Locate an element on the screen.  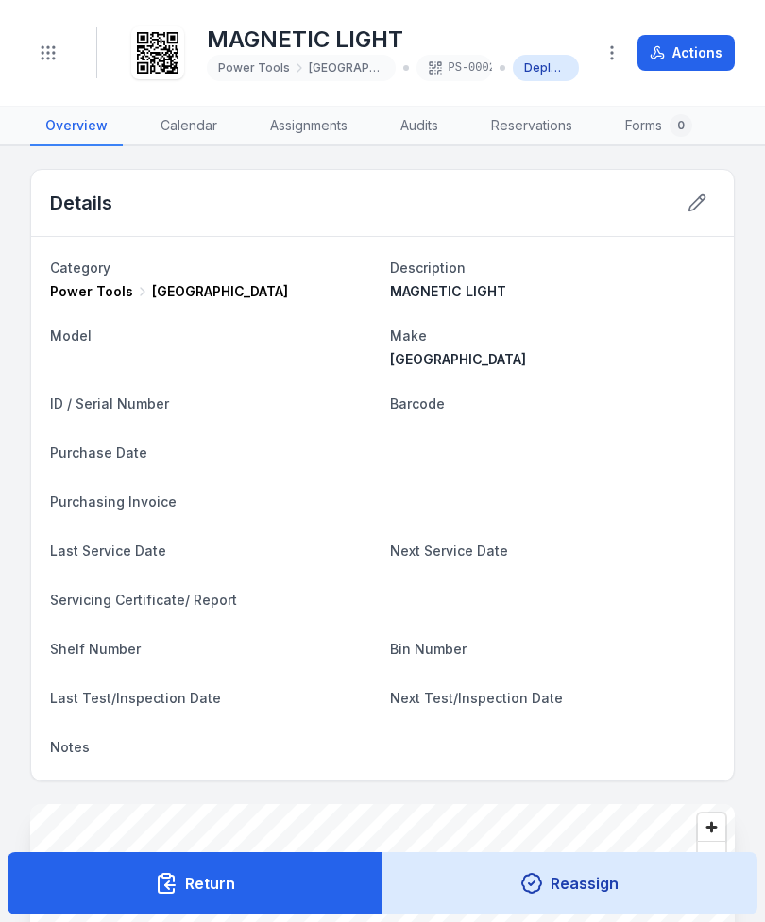
span: Barcode is located at coordinates (417, 403).